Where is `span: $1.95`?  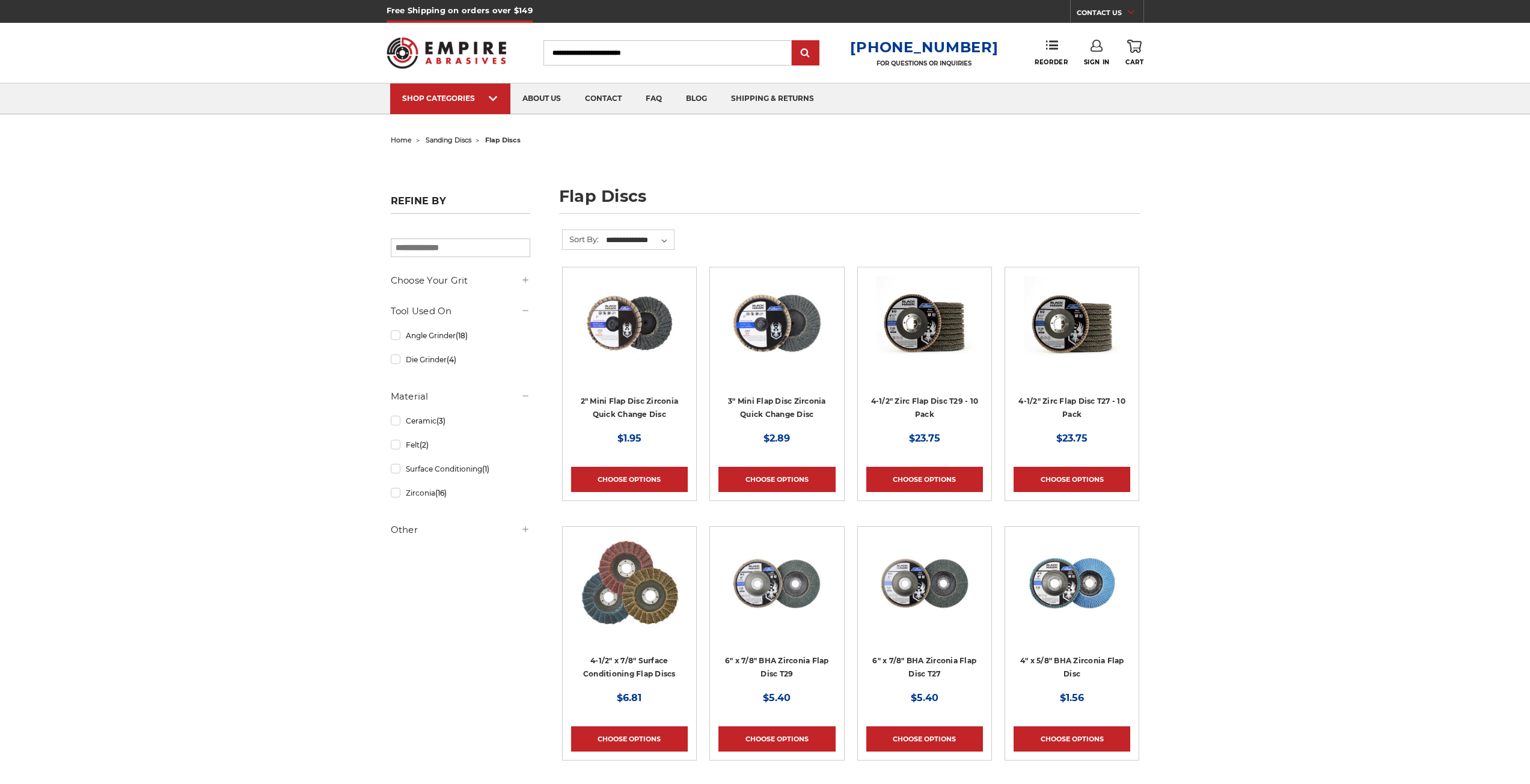 span: $1.95 is located at coordinates (629, 438).